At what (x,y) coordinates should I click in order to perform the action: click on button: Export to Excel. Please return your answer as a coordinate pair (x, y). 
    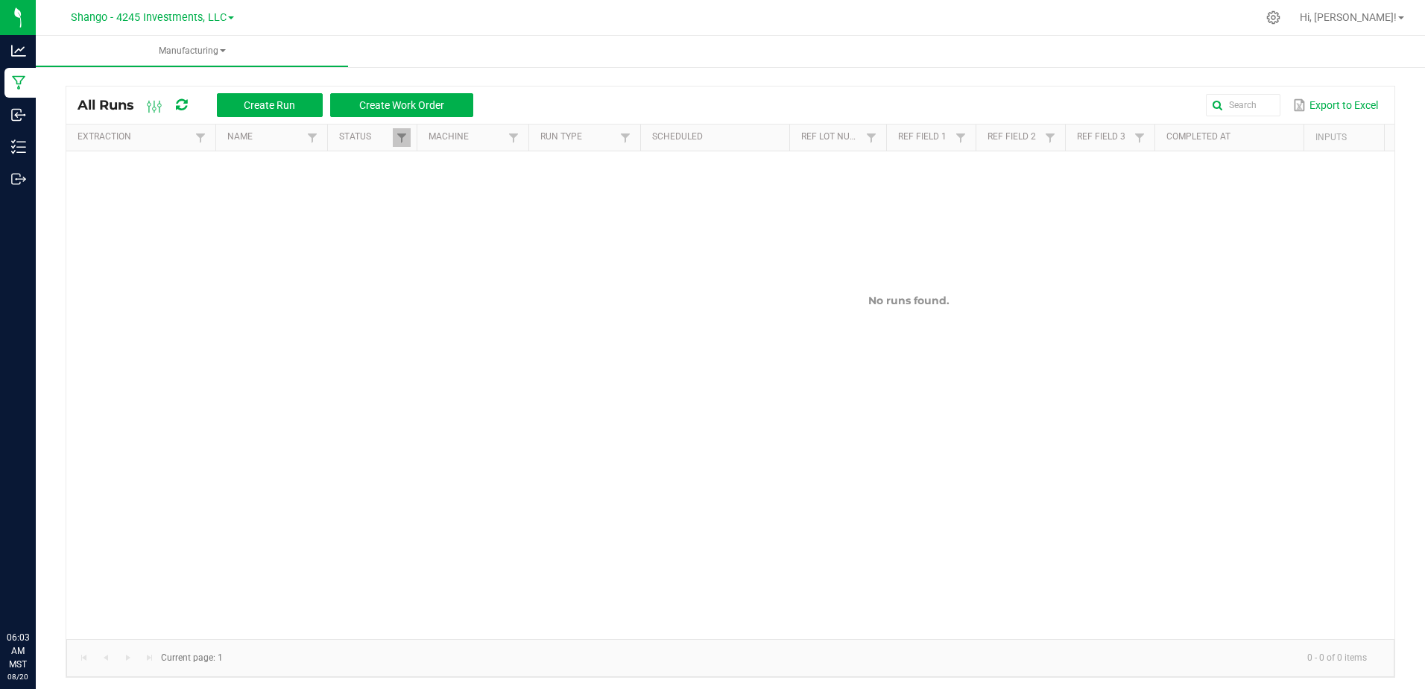
    Looking at the image, I should click on (1336, 105).